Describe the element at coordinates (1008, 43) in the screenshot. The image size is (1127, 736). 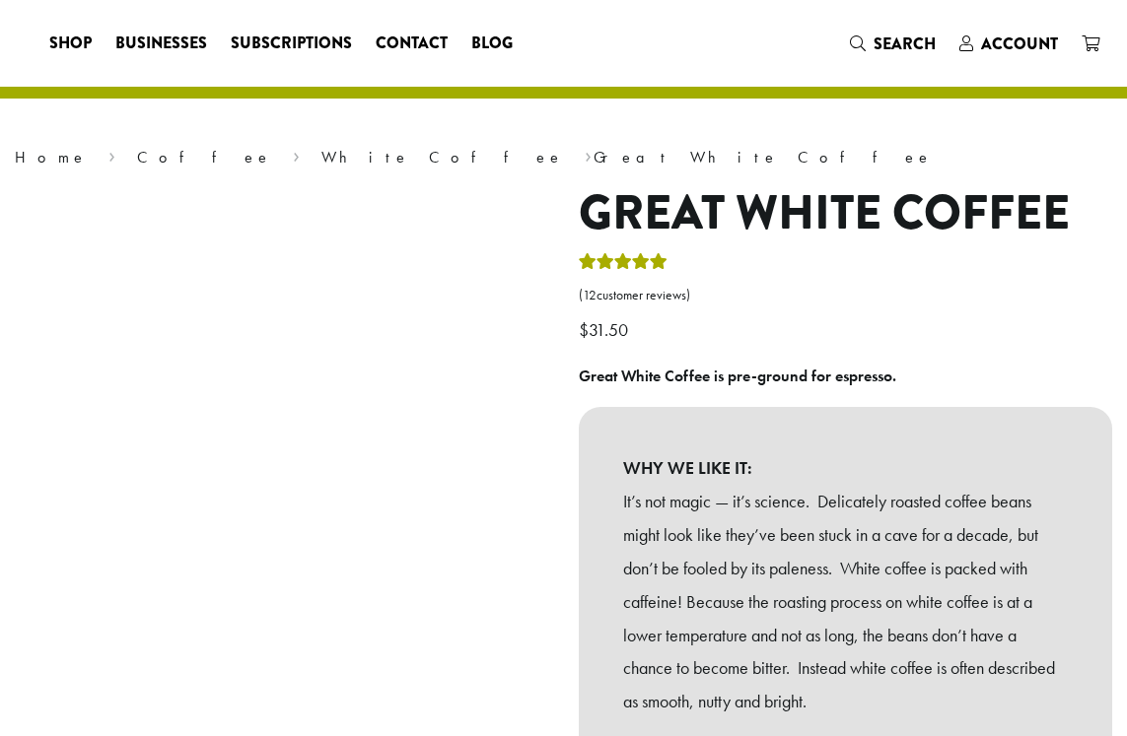
I see `a: Account` at that location.